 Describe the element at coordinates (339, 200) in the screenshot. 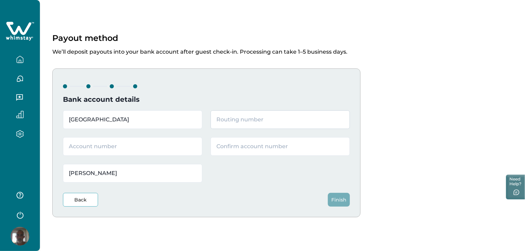

I see `button: Finish` at that location.